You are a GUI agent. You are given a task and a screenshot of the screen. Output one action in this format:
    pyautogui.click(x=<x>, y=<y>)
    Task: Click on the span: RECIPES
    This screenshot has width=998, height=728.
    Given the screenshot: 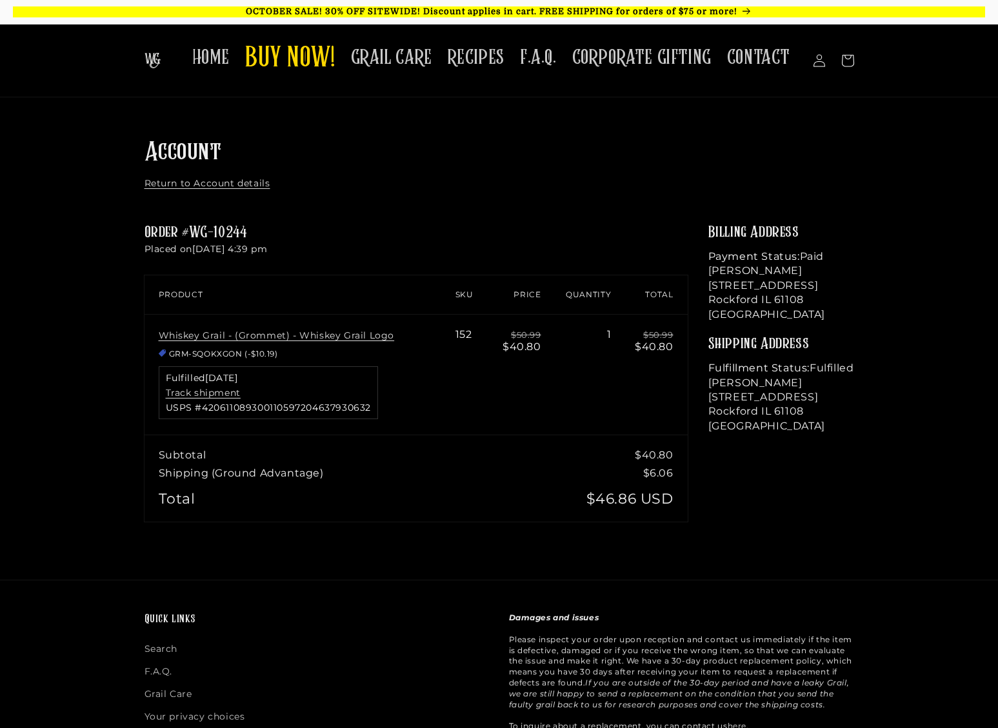 What is the action you would take?
    pyautogui.click(x=476, y=57)
    